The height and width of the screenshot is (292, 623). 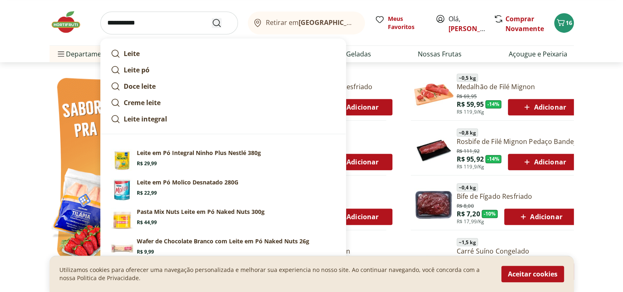 I want to click on a: Nossas Frutas, so click(x=439, y=54).